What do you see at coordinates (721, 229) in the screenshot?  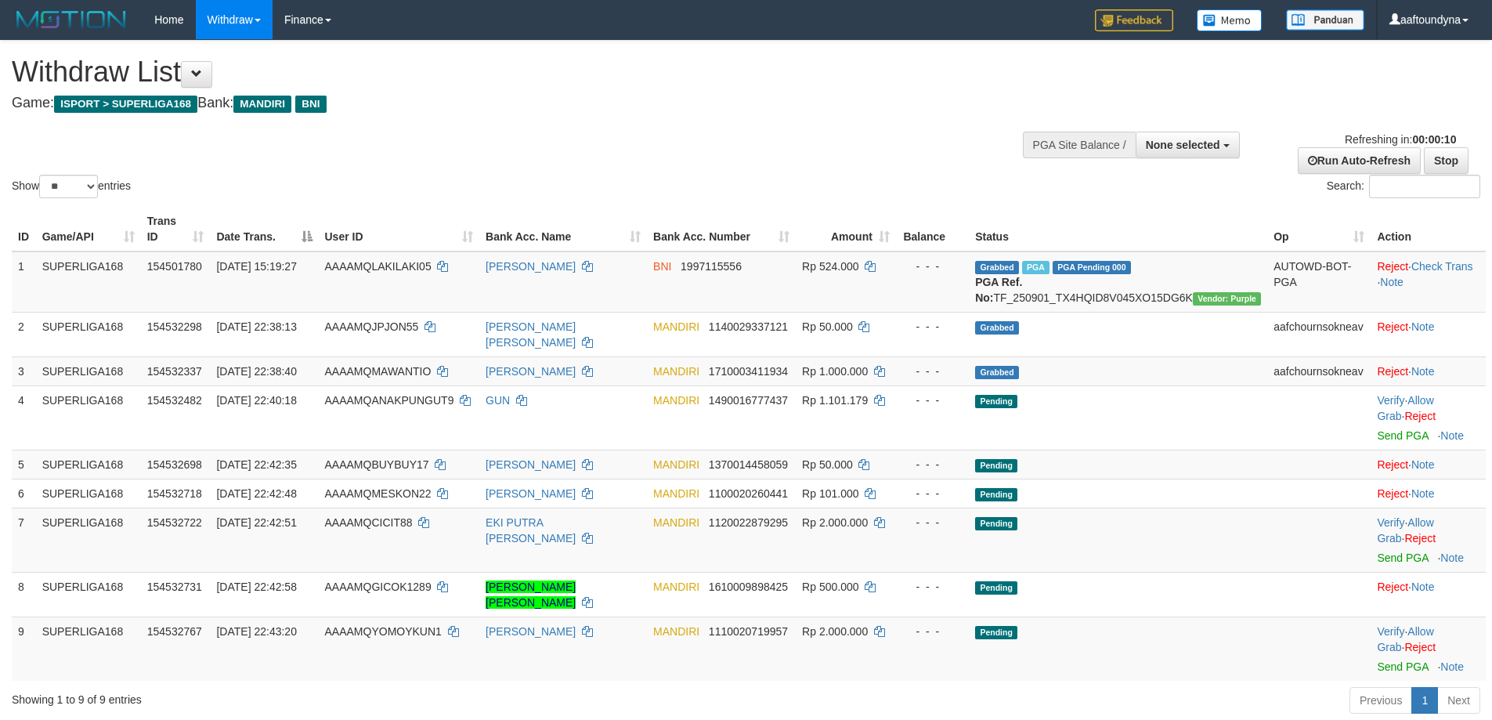 I see `th: Bank Acc. Number: activate to sort column ascending` at bounding box center [721, 229].